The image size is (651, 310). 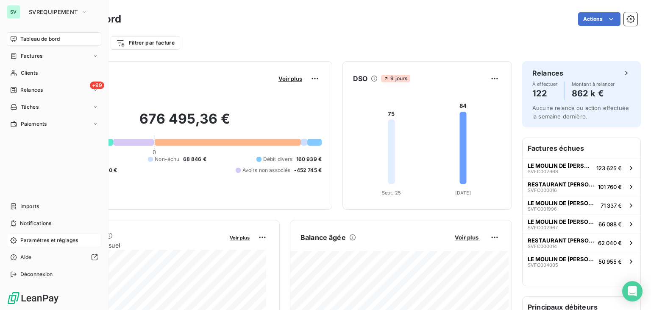 I want to click on button: Filtrer par facture, so click(x=145, y=43).